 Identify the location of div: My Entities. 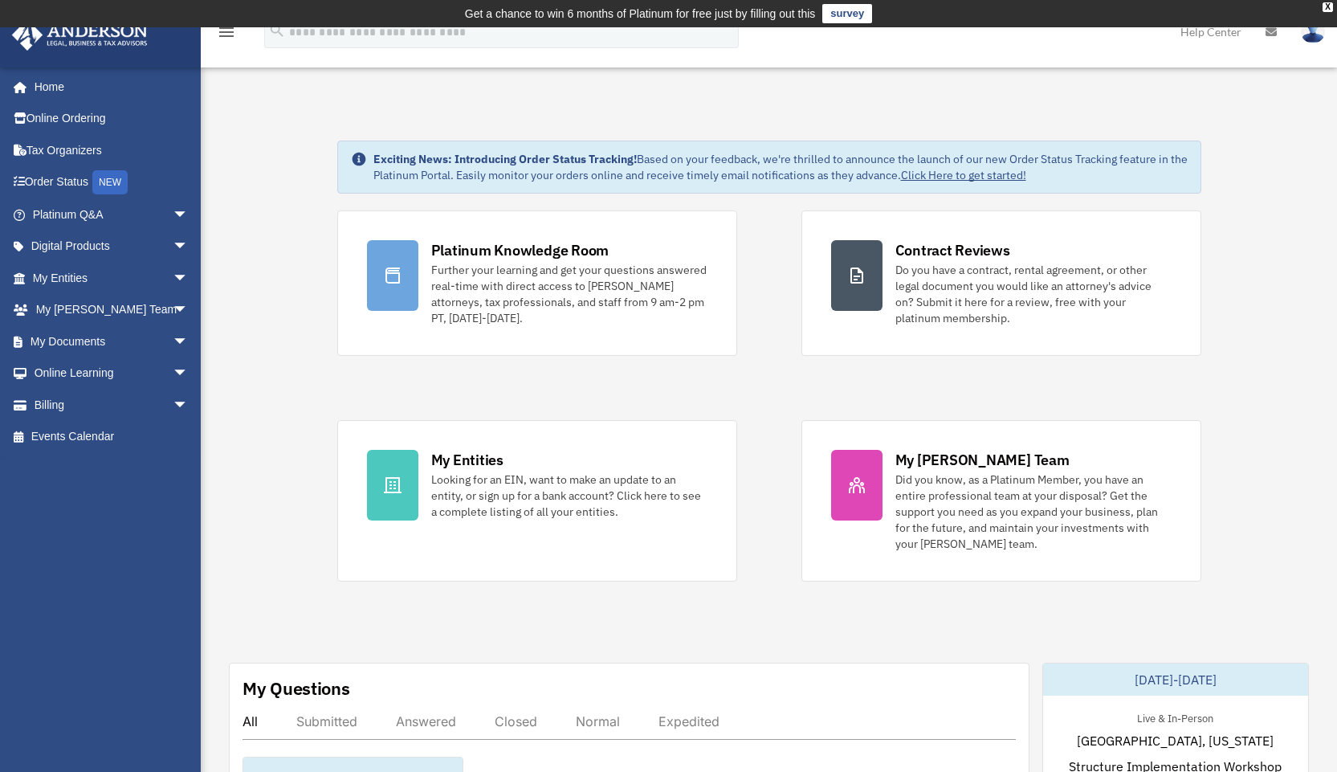
(467, 459).